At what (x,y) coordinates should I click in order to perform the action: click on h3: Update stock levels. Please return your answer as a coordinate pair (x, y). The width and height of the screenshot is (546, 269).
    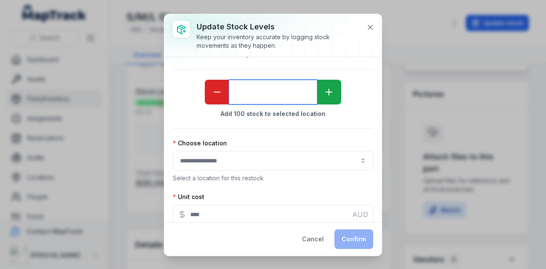
    Looking at the image, I should click on (278, 27).